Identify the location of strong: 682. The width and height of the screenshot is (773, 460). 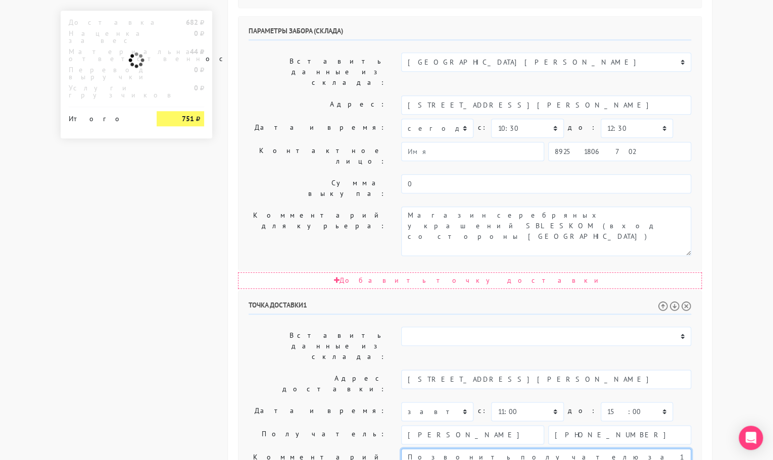
(192, 22).